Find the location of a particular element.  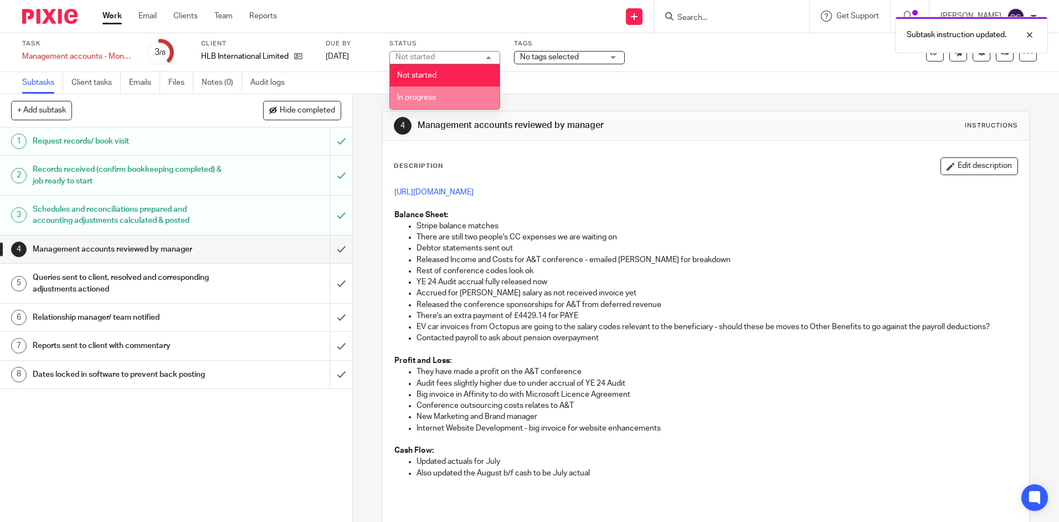

p: They have made a profit on the A&T conference is located at coordinates (717, 372).